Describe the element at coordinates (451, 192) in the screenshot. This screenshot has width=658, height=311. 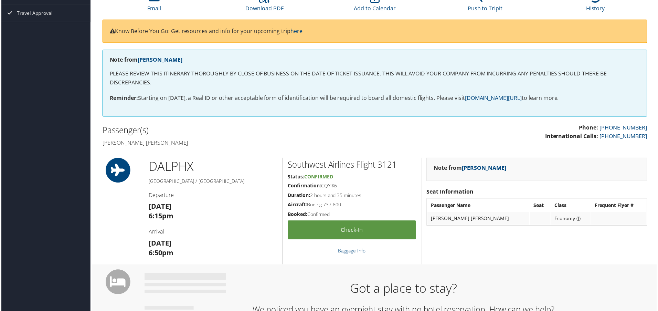
I see `strong: Seat Information` at that location.